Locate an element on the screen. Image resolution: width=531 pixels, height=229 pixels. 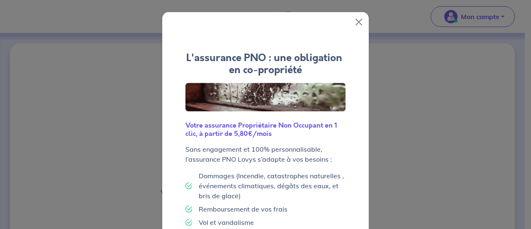
p: Remboursement de vos frais is located at coordinates (243, 209).